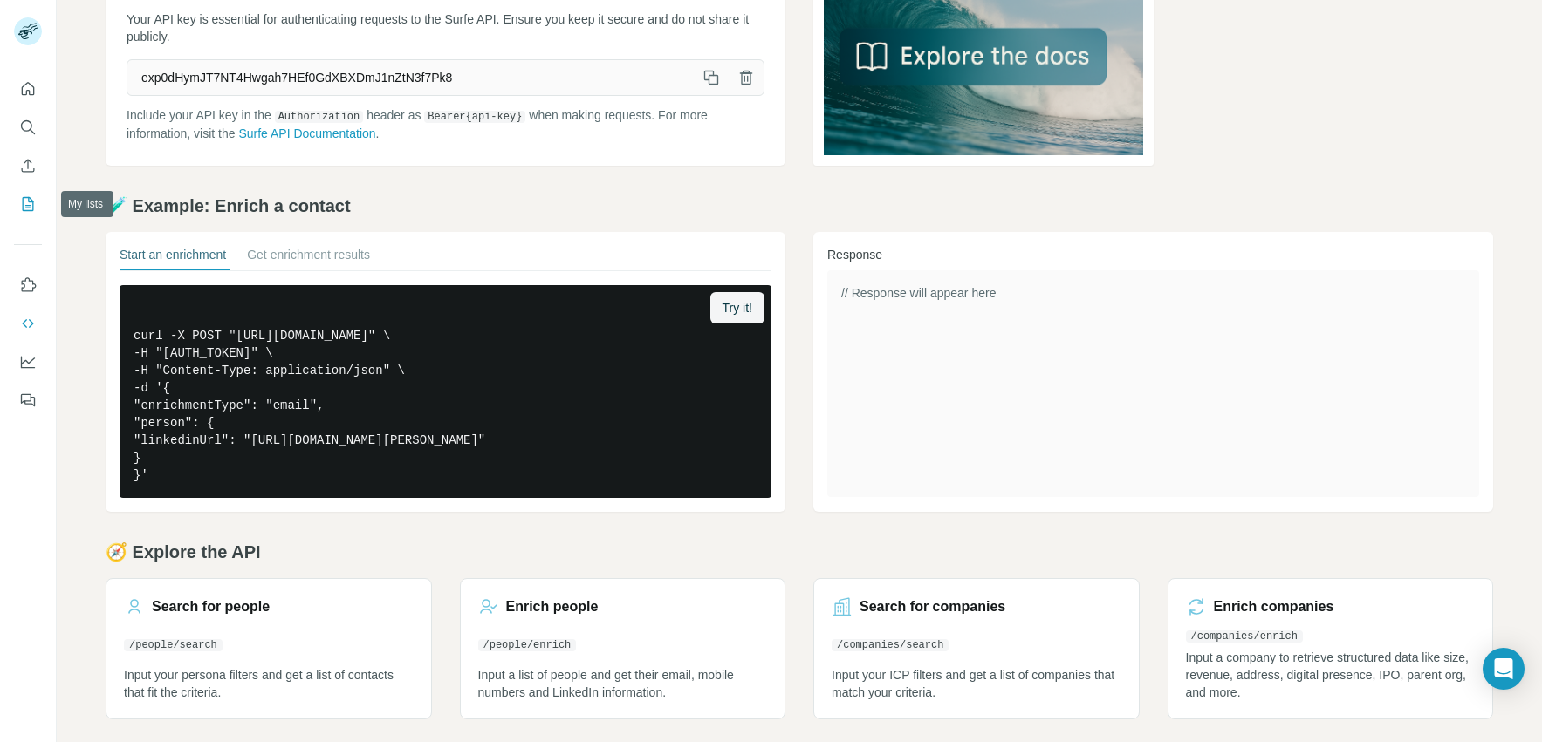  What do you see at coordinates (623, 684) in the screenshot?
I see `p: Input a list of people and get their email, mobile numbers and LinkedIn information.` at bounding box center [623, 684].